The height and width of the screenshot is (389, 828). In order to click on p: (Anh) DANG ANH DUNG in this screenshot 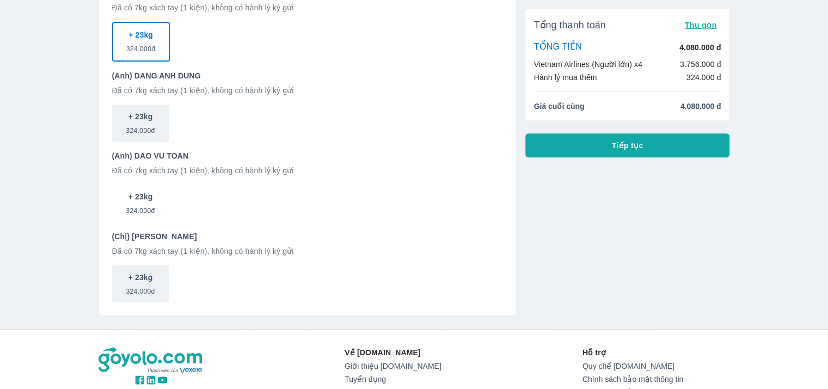, I will do `click(308, 76)`.